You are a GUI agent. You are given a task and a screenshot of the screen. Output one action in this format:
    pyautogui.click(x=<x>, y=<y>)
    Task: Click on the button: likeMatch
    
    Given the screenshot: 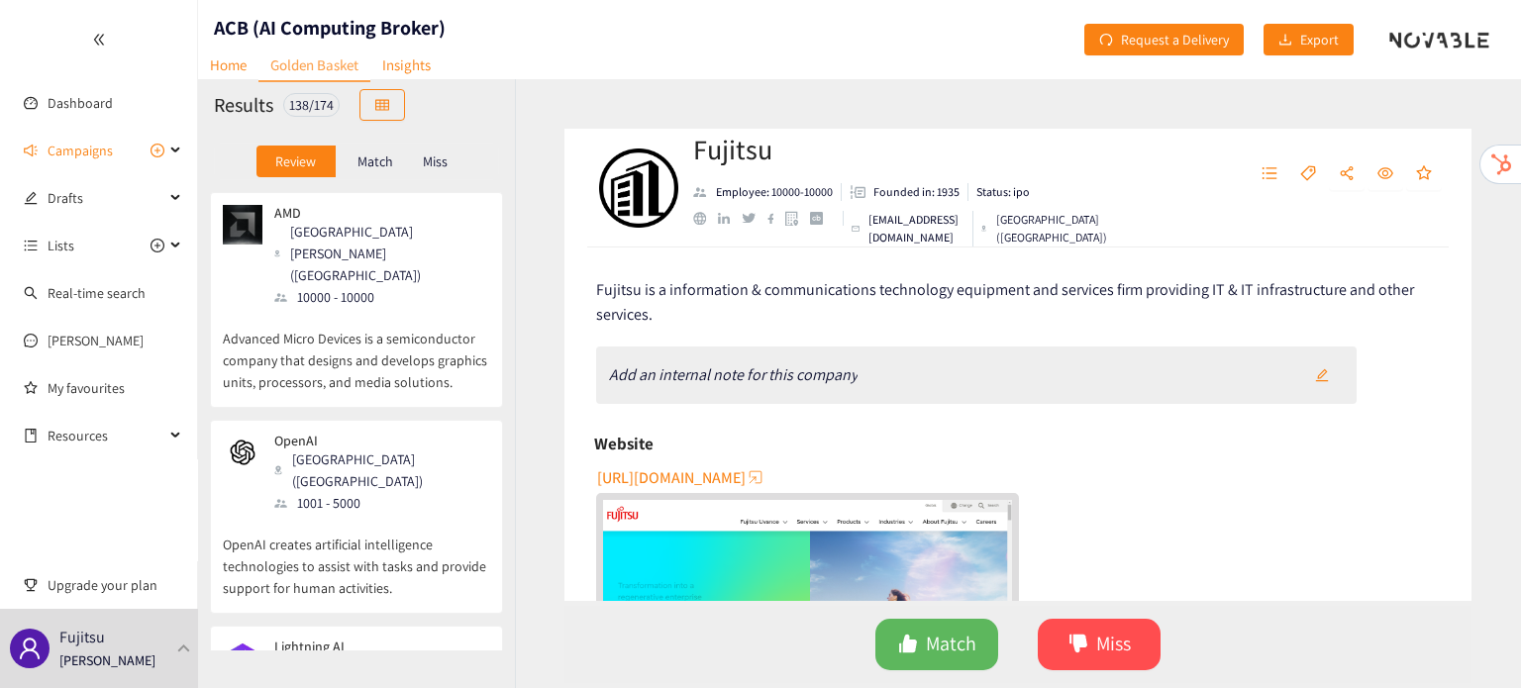 What is the action you would take?
    pyautogui.click(x=937, y=645)
    